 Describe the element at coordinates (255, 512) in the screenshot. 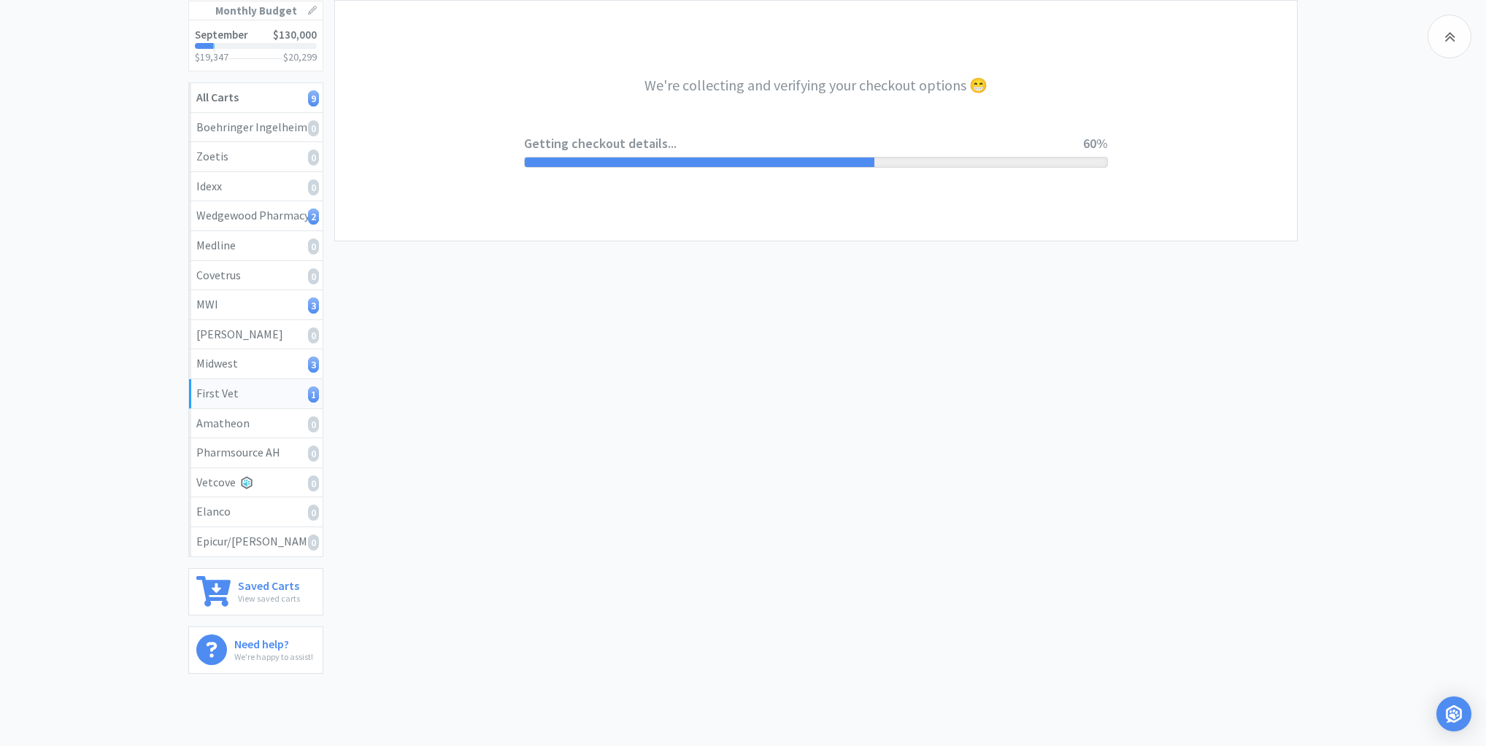

I see `div: Elanco` at that location.